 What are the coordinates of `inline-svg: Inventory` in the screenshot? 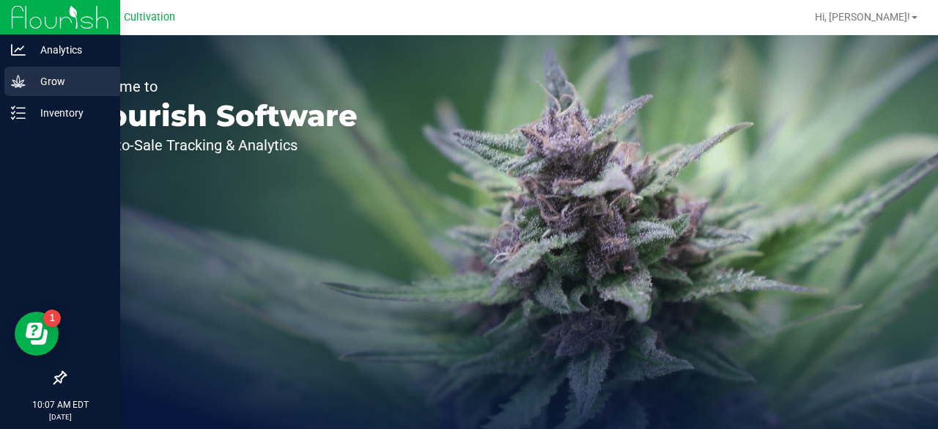 It's located at (18, 113).